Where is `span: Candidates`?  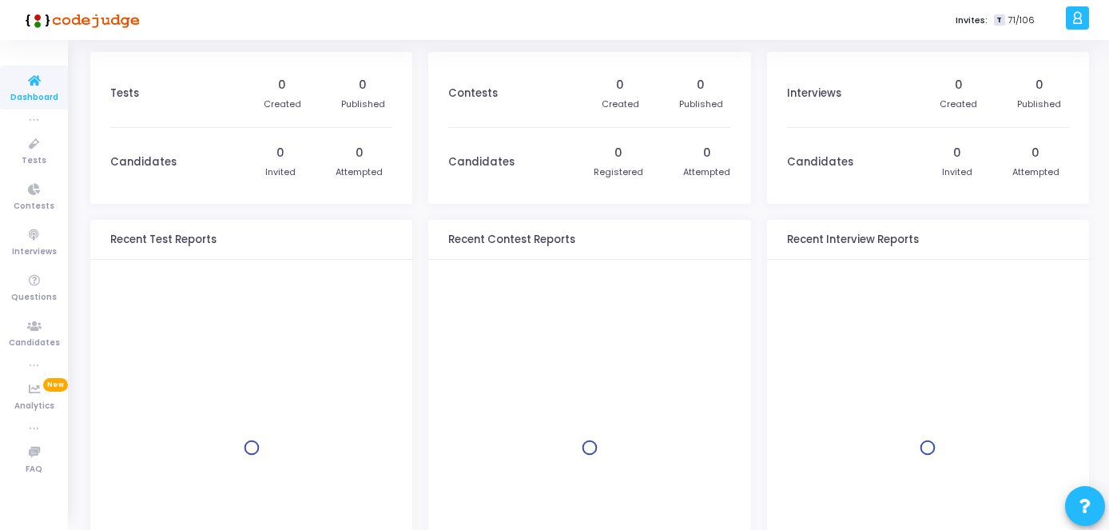 span: Candidates is located at coordinates (34, 343).